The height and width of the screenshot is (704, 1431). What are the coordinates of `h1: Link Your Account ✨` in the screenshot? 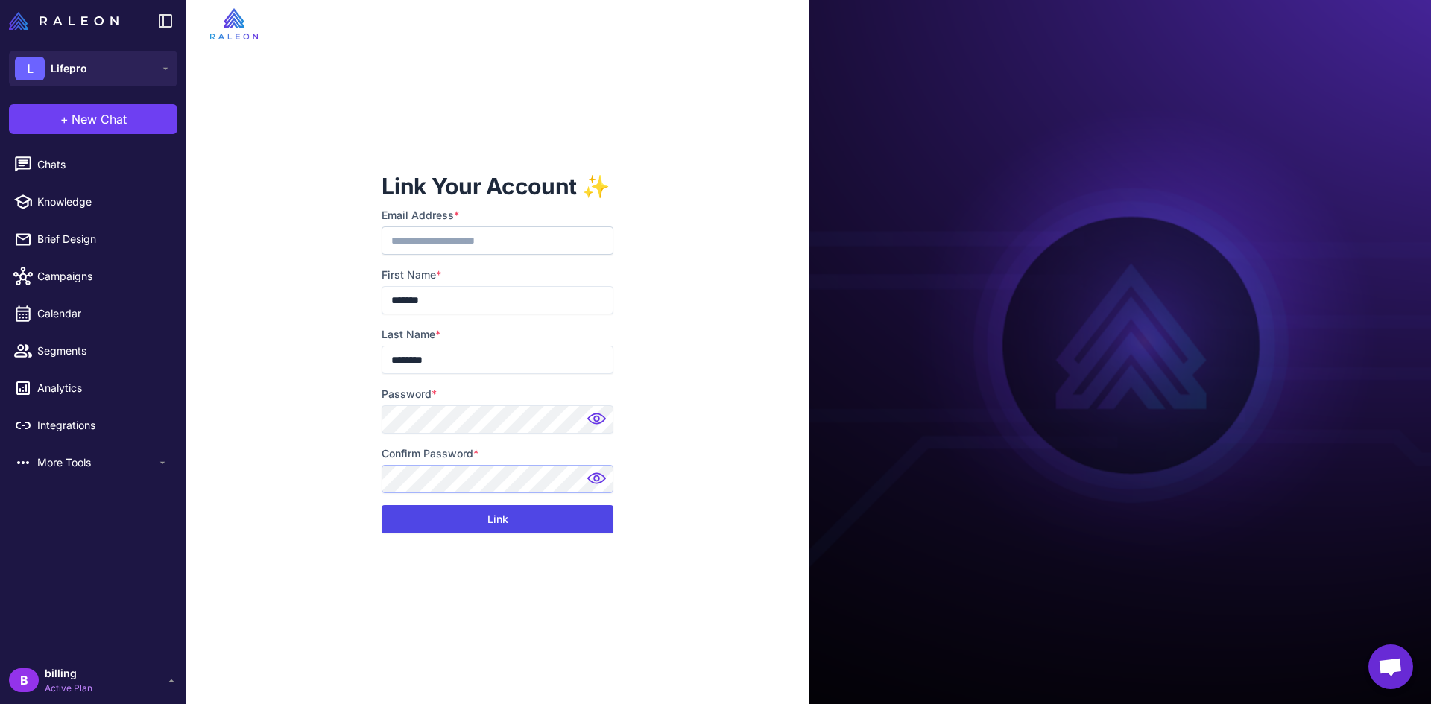 It's located at (497, 186).